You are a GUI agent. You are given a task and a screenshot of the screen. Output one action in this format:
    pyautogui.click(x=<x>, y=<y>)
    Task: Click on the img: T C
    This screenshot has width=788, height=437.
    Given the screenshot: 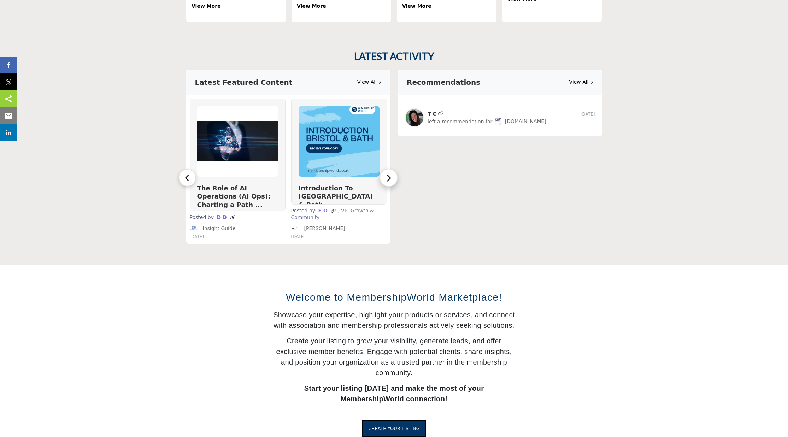 What is the action you would take?
    pyautogui.click(x=414, y=118)
    